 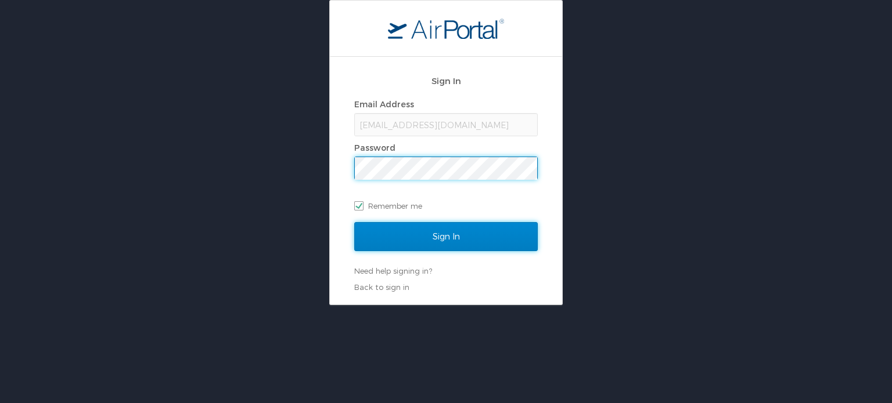 What do you see at coordinates (384, 104) in the screenshot?
I see `label: Email Address` at bounding box center [384, 104].